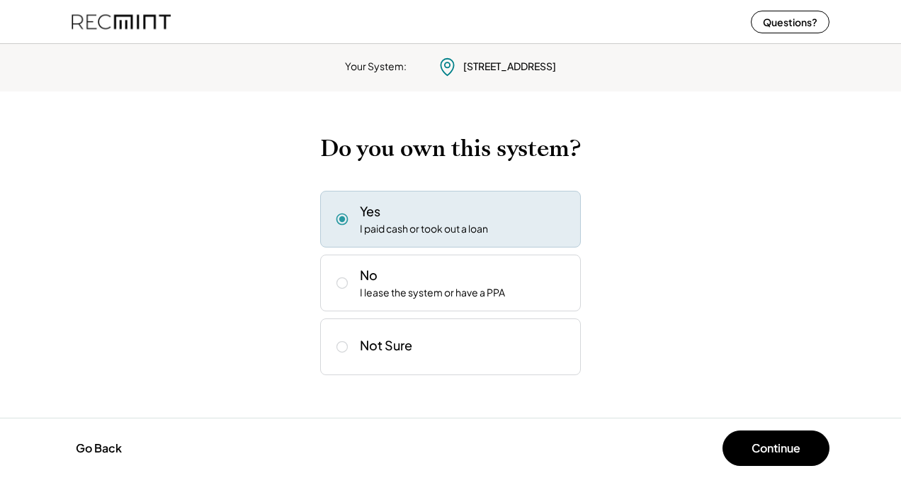 The width and height of the screenshot is (901, 478). What do you see at coordinates (451, 148) in the screenshot?
I see `h2: Do you own this system?` at bounding box center [451, 148].